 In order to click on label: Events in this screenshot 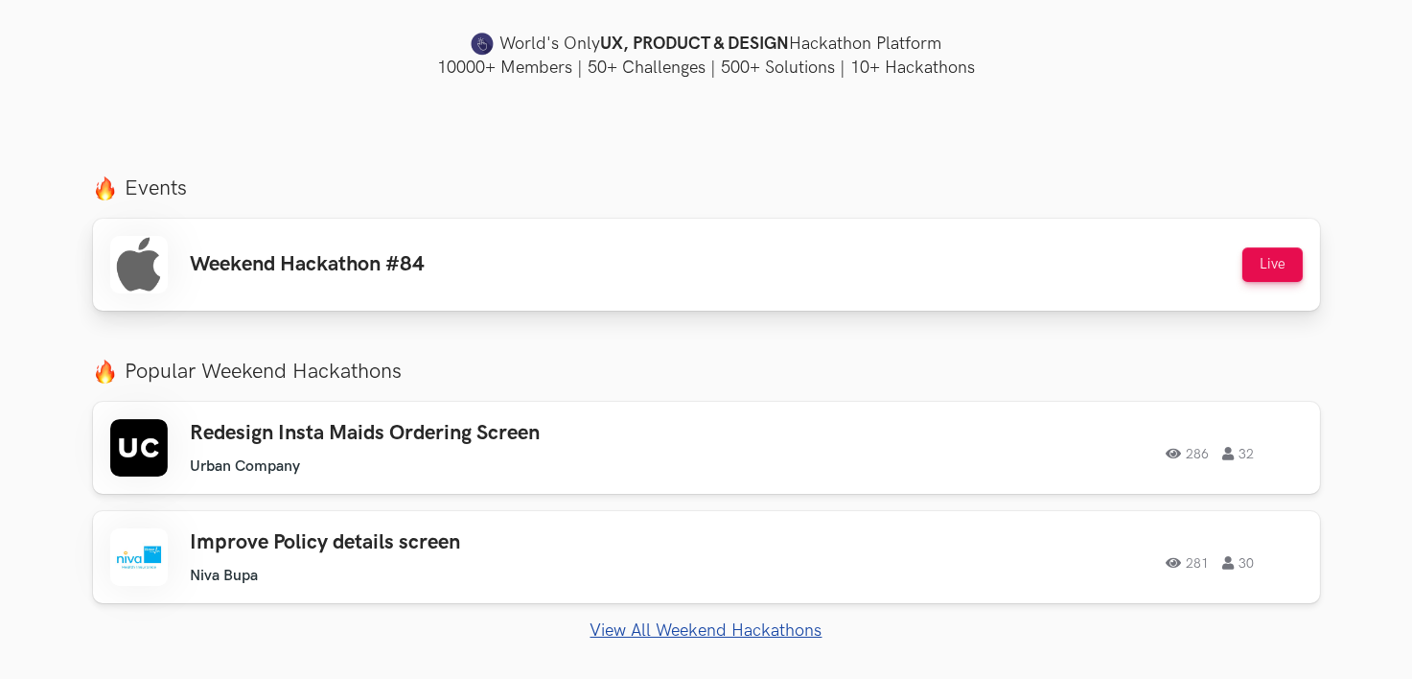, I will do `click(706, 188)`.